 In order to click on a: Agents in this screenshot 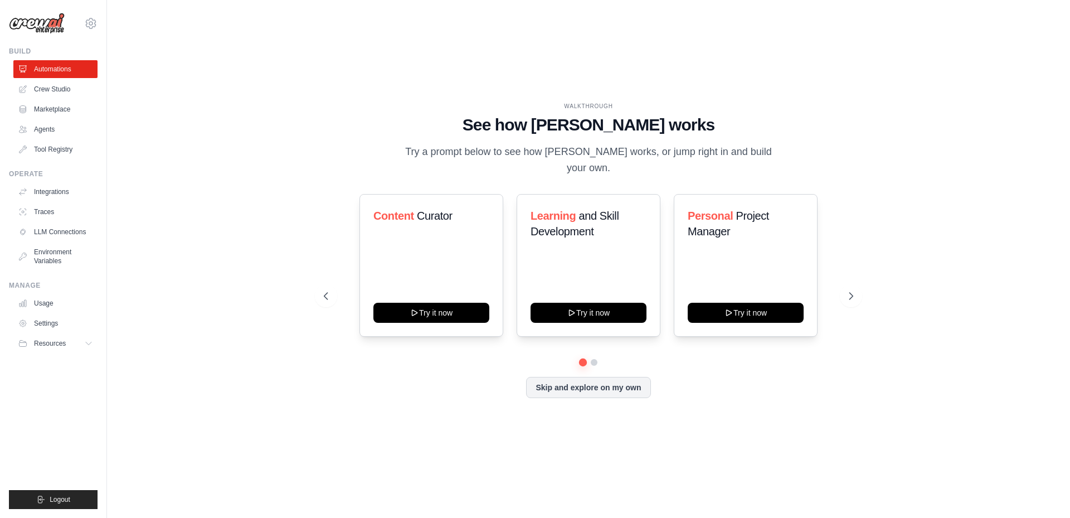, I will do `click(55, 129)`.